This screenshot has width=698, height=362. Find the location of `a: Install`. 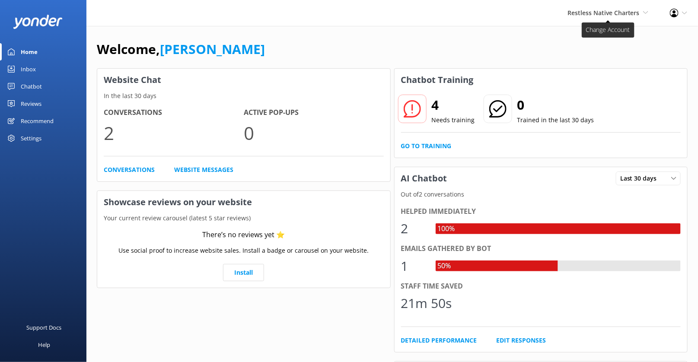

a: Install is located at coordinates (243, 273).